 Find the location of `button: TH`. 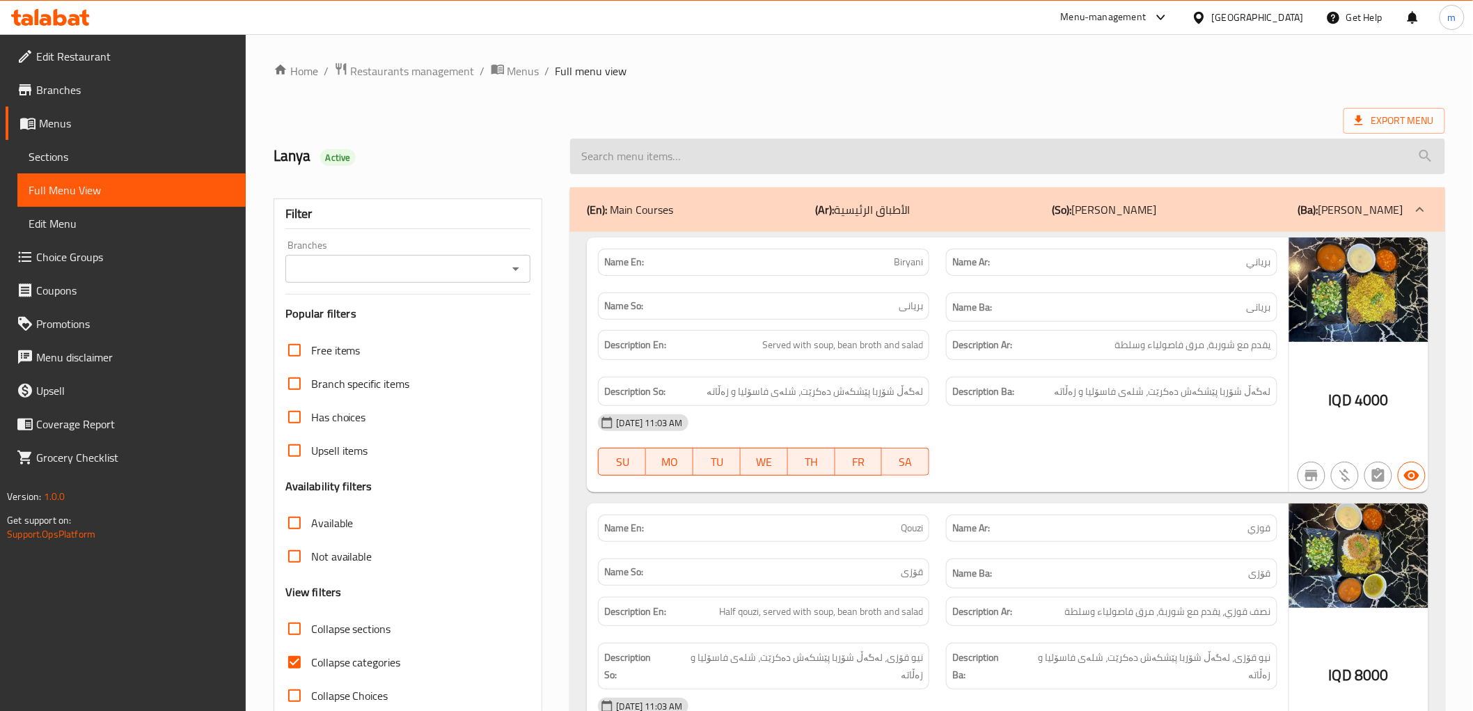

button: TH is located at coordinates (812, 462).